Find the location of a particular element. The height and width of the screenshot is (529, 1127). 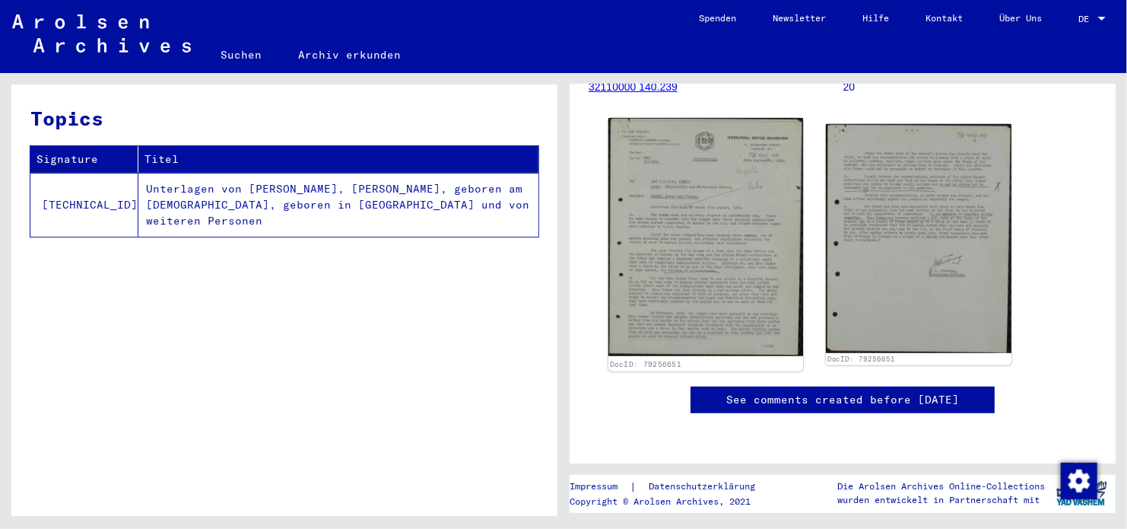

img: 002.jpg is located at coordinates (919, 238).